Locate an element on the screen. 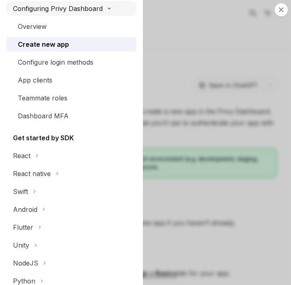  a: Configure login methods is located at coordinates (72, 62).